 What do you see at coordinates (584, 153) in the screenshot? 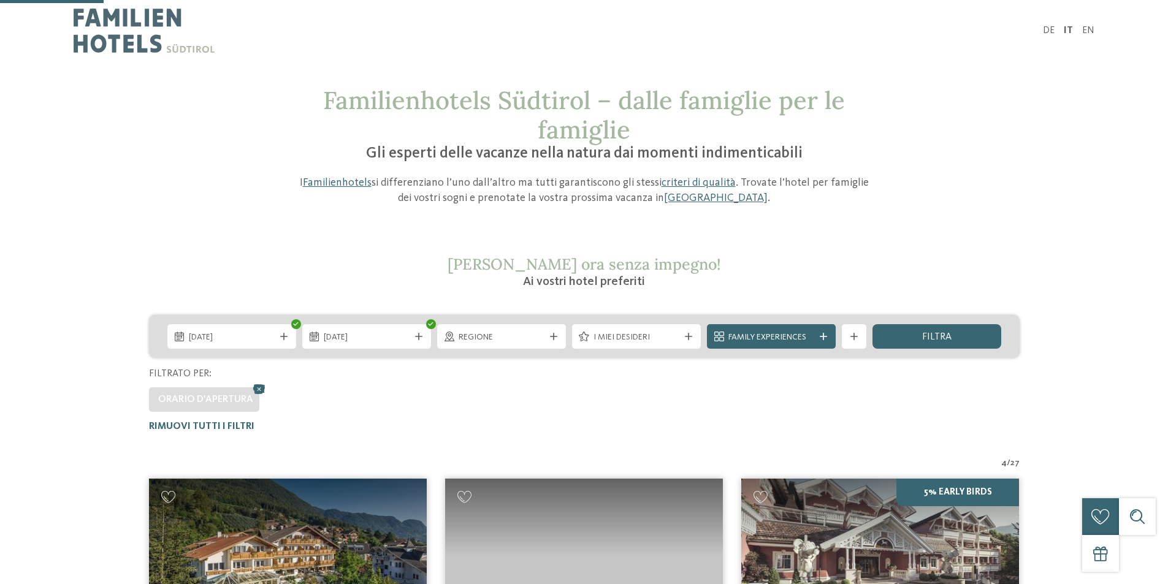
I see `span: Gli esperti delle vacanze nella natura dai momenti indimenticabili` at bounding box center [584, 153].